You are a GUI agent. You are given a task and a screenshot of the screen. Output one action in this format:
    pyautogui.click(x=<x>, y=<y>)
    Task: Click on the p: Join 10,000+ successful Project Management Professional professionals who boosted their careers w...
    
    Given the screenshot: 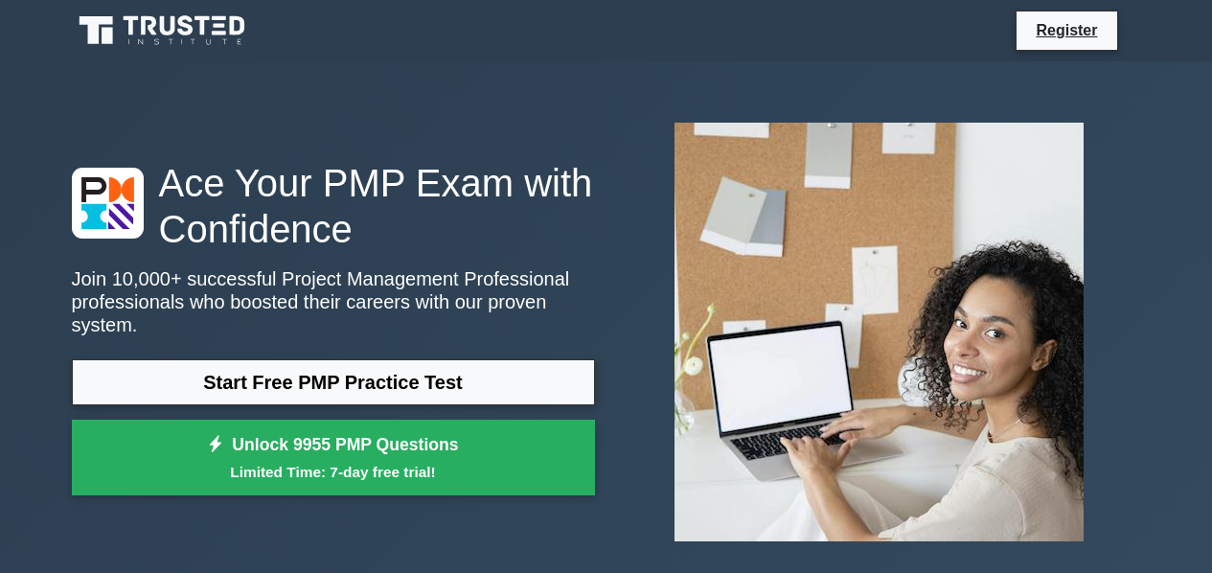 What is the action you would take?
    pyautogui.click(x=333, y=302)
    